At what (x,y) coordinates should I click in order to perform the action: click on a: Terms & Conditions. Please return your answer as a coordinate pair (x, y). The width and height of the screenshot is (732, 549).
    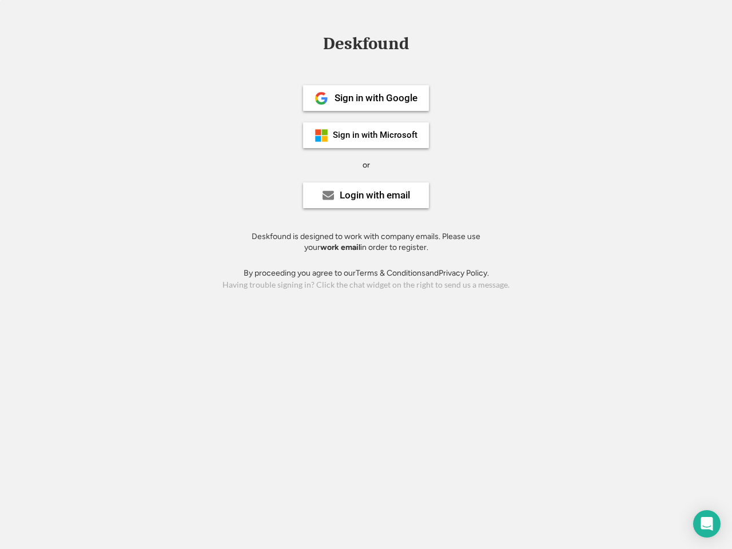
    Looking at the image, I should click on (391, 273).